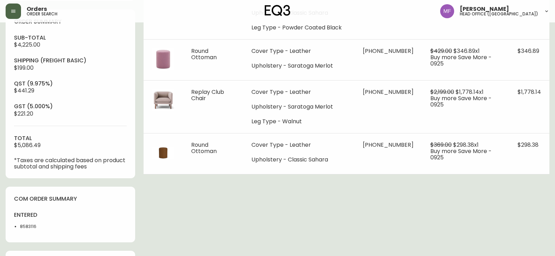 The width and height of the screenshot is (555, 256). Describe the element at coordinates (24, 90) in the screenshot. I see `span: $441.29` at that location.